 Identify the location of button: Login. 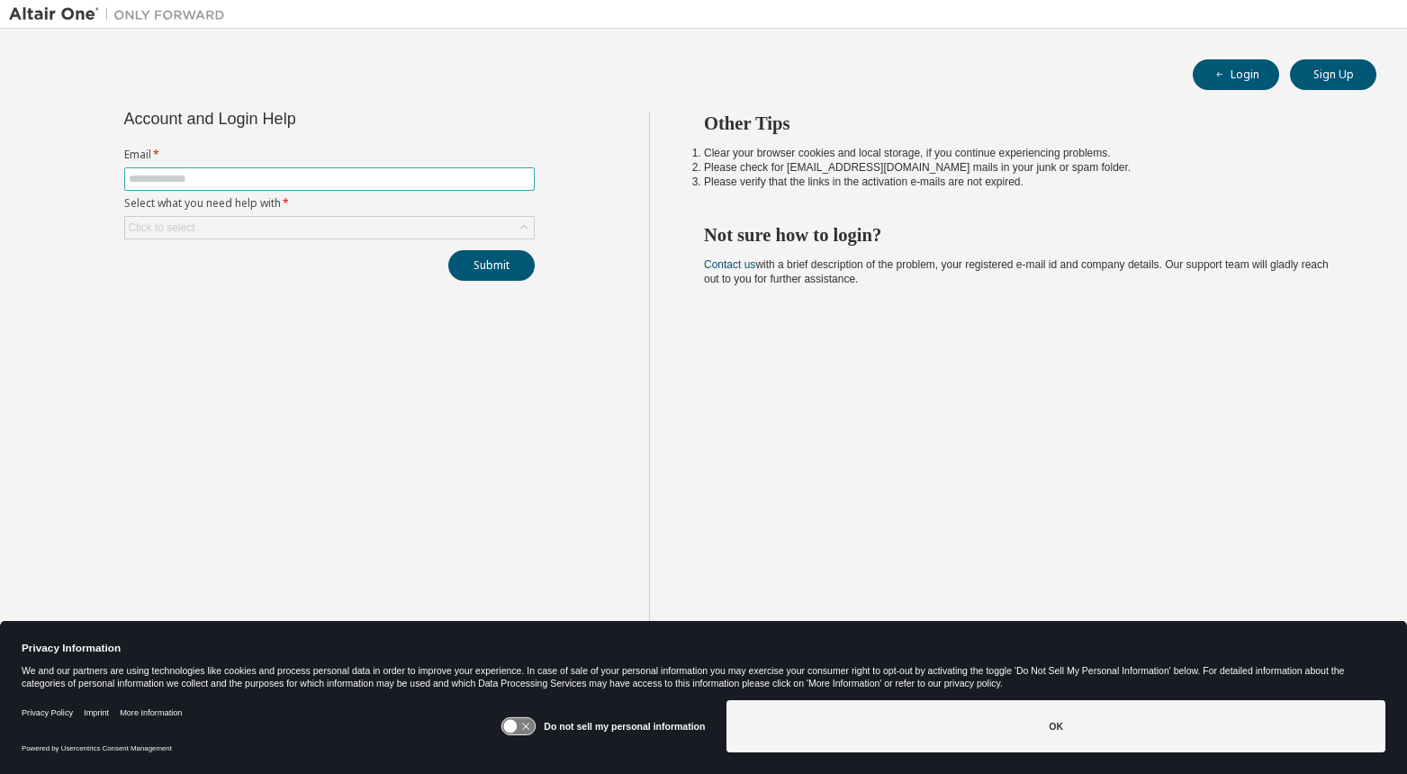
(1236, 75).